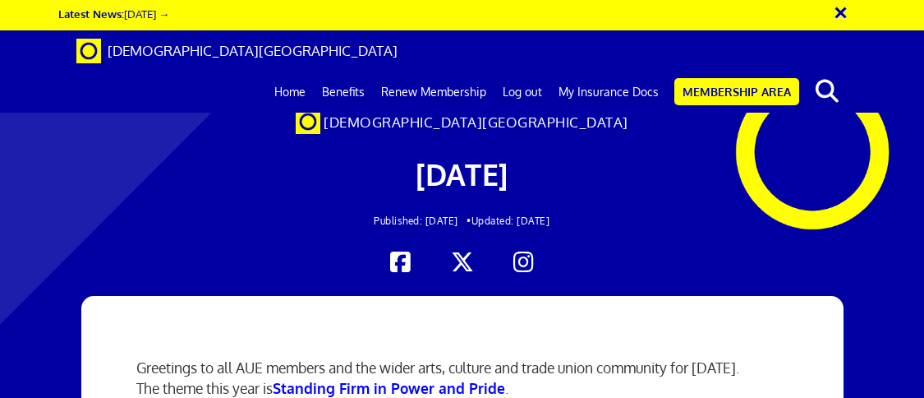 Image resolution: width=924 pixels, height=398 pixels. Describe the element at coordinates (434, 92) in the screenshot. I see `a: Renew Membership` at that location.